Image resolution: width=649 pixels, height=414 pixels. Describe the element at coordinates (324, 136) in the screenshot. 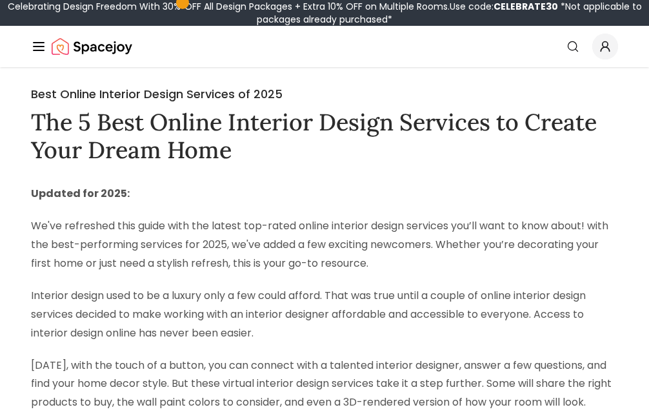

I see `h1: The 5 Best Online Interior Design Services to Create Your Dream Home` at that location.